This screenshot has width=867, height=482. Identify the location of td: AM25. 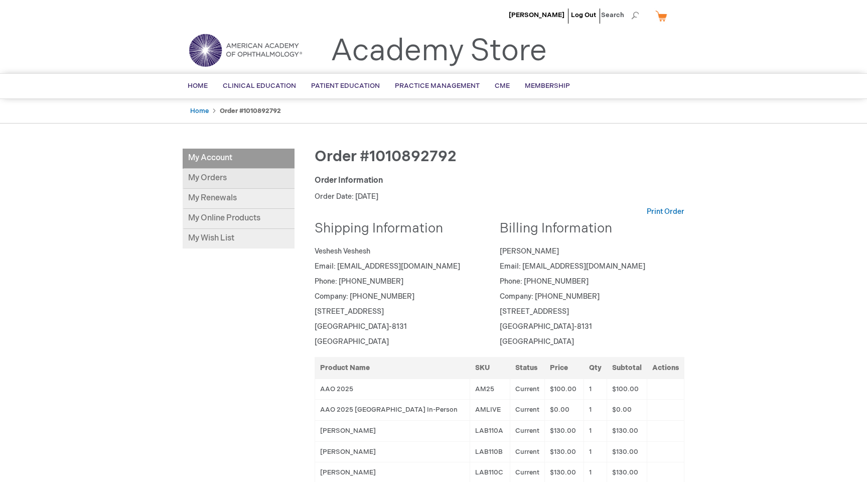
(490, 389).